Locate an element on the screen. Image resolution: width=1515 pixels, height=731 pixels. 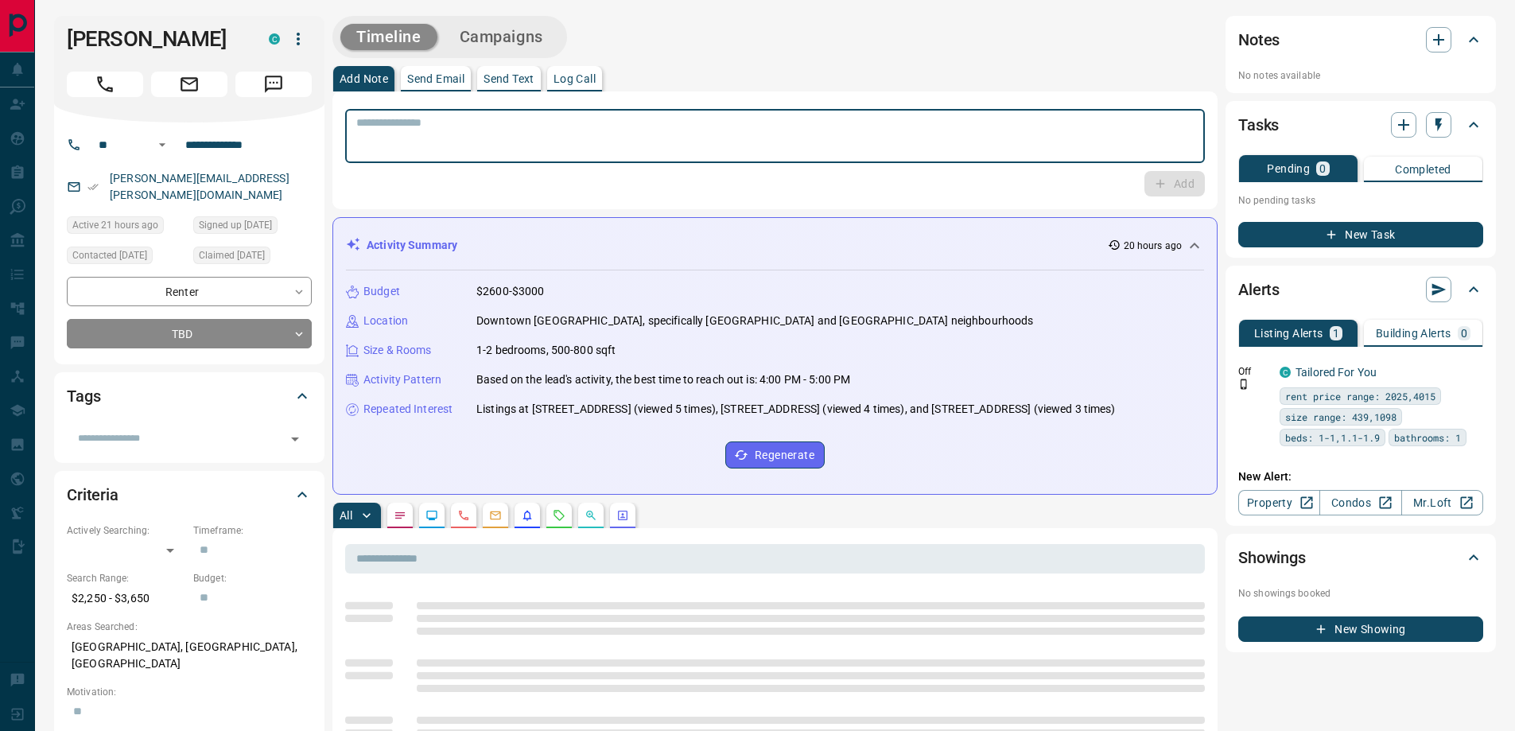
span: Message is located at coordinates (274, 84).